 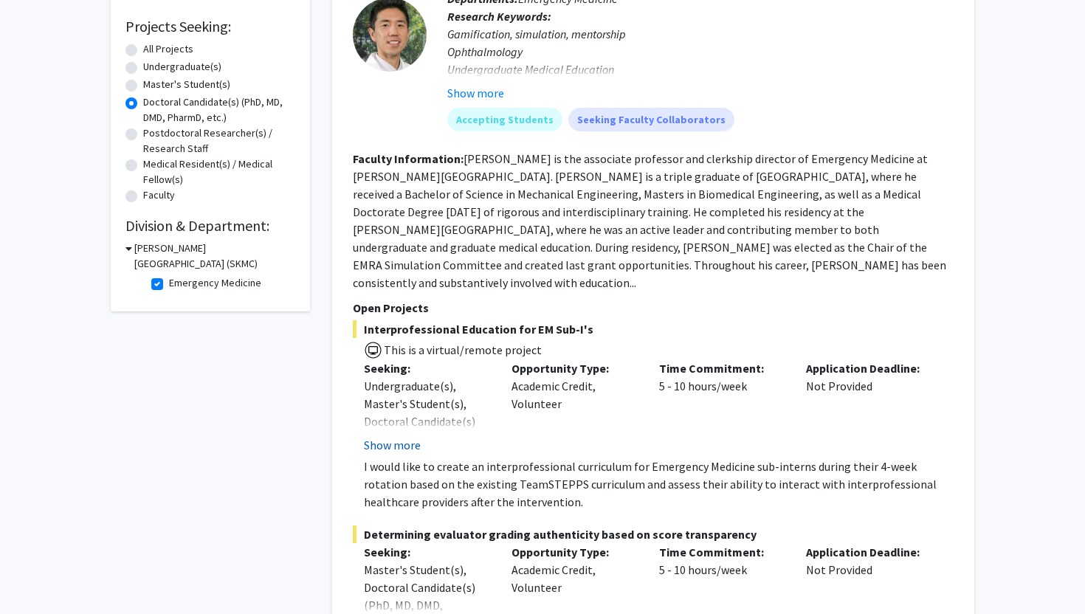 I want to click on label: Undergraduate(s), so click(x=182, y=66).